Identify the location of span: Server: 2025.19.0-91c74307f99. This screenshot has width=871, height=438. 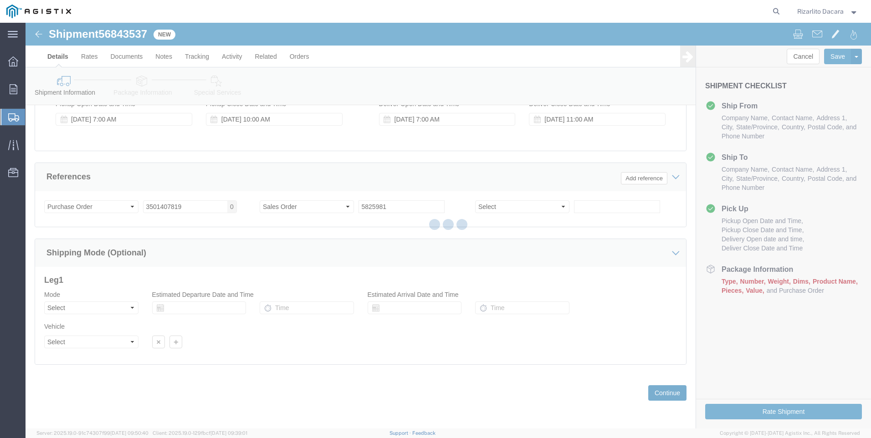
(92, 433).